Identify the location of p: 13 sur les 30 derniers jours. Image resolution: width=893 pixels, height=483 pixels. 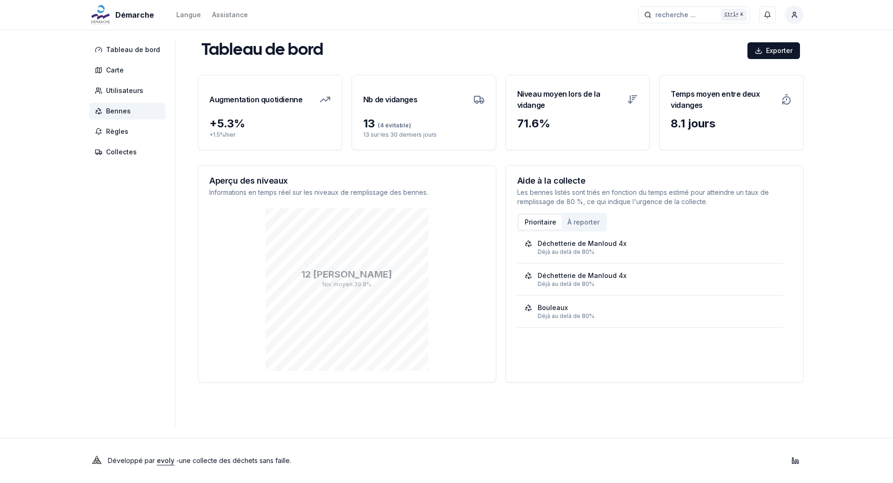
(424, 135).